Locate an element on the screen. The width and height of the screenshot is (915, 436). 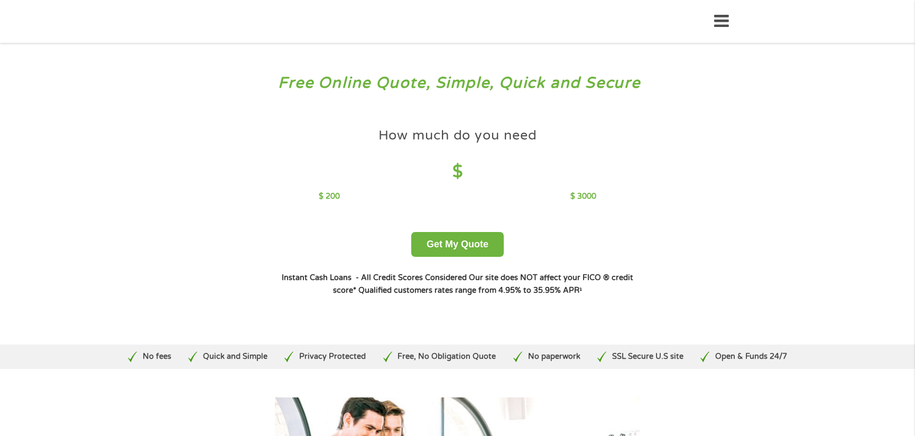
p: Free, No Obligation Quote is located at coordinates (447, 357).